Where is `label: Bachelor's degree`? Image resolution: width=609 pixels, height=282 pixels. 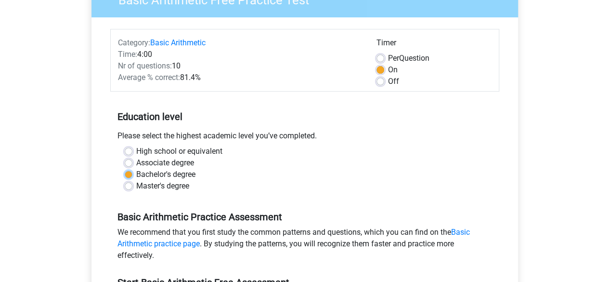 label: Bachelor's degree is located at coordinates (166, 174).